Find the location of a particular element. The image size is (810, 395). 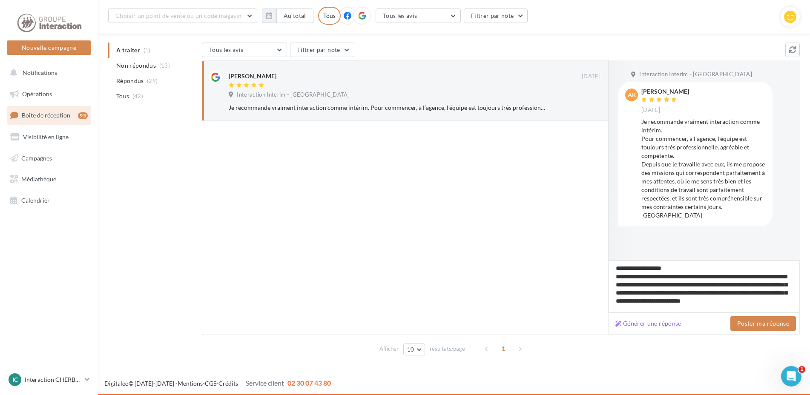

a: Campagnes is located at coordinates (49, 158).